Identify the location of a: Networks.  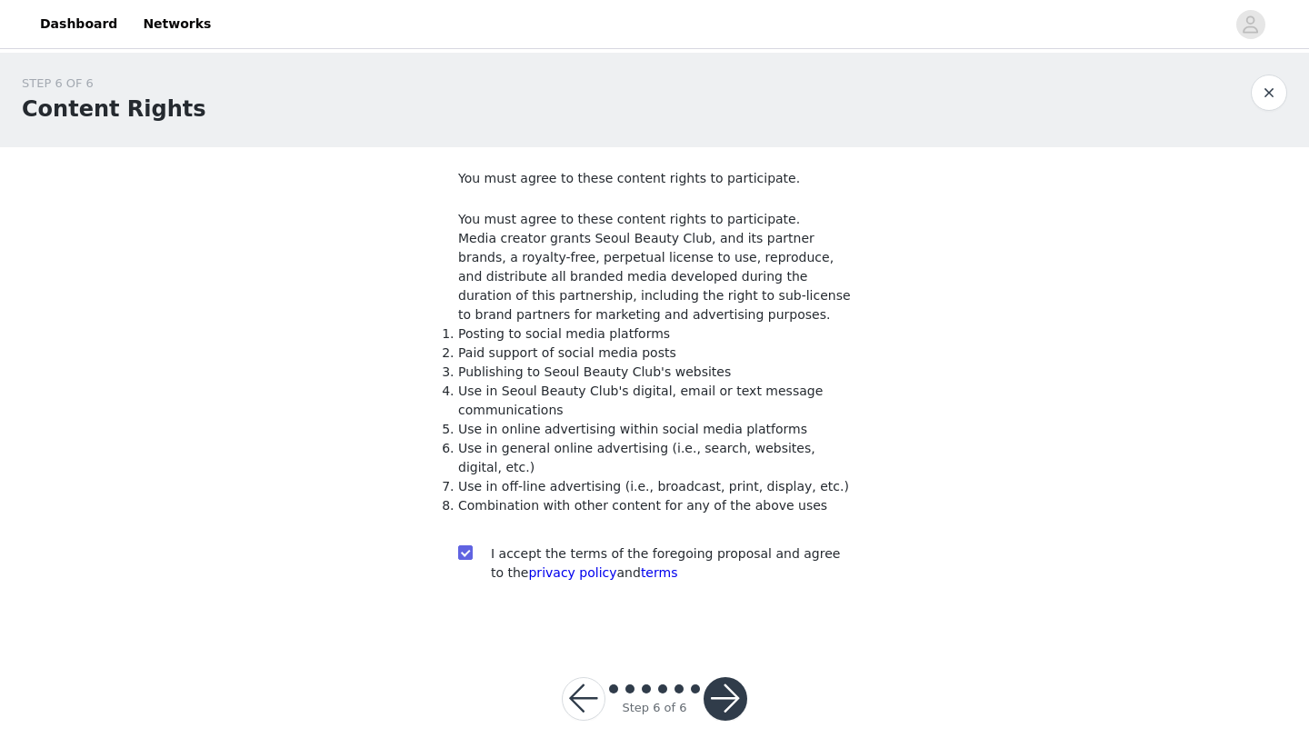
(176, 24).